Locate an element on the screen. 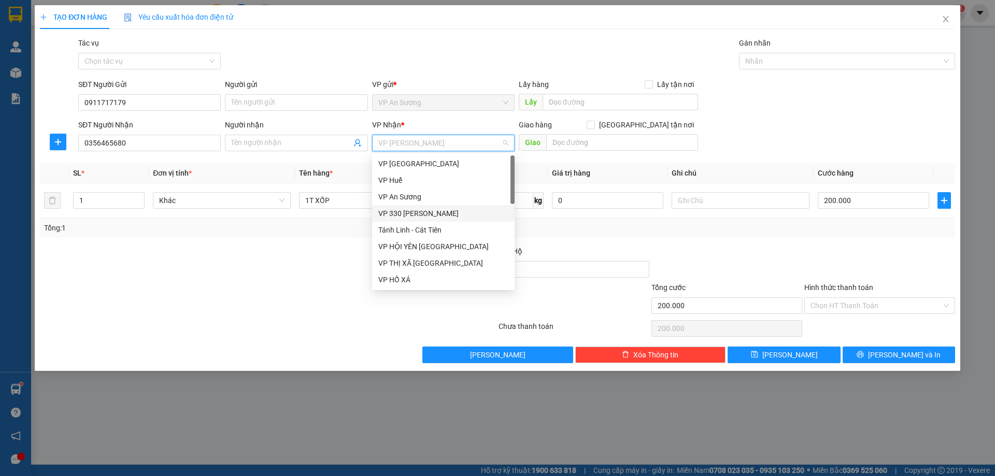 Image resolution: width=995 pixels, height=476 pixels. span: Yêu cầu xuất hóa đơn điện tử is located at coordinates (178, 17).